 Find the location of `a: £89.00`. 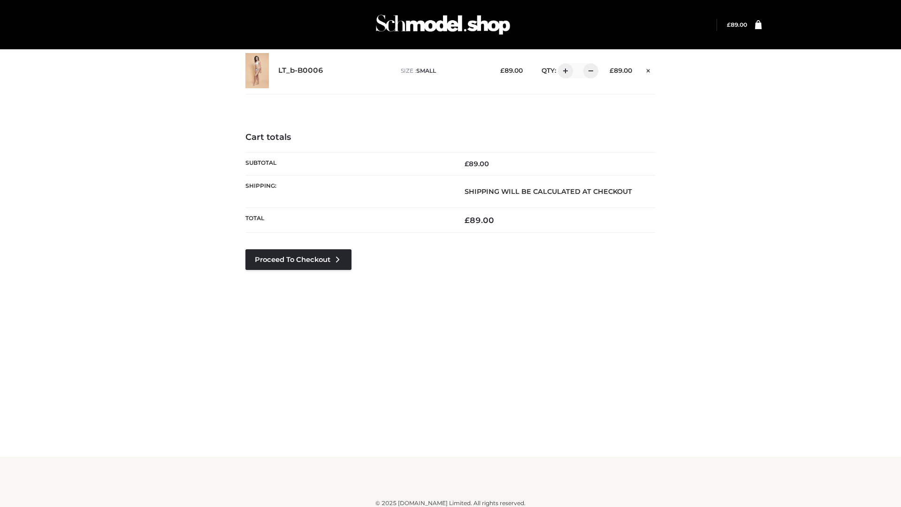

a: £89.00 is located at coordinates (737, 24).